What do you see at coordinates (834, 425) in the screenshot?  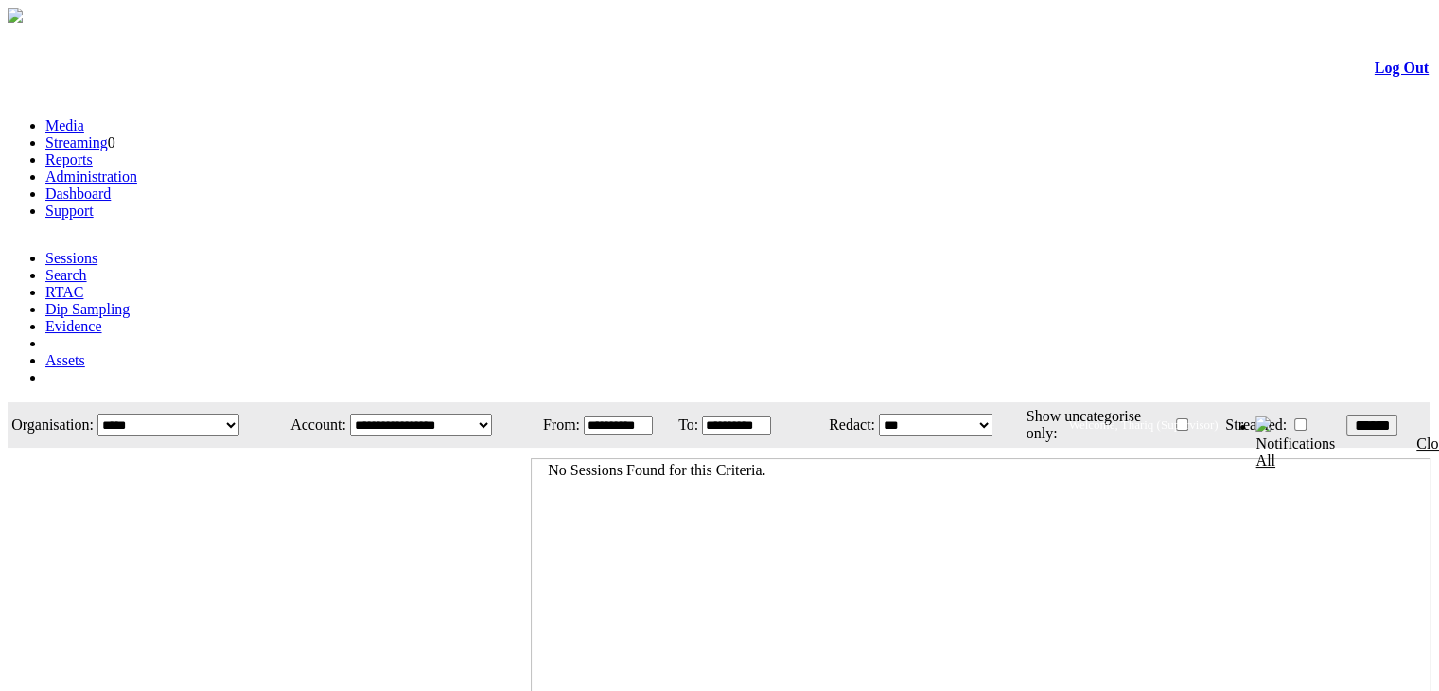 I see `td: Redact:` at bounding box center [834, 425].